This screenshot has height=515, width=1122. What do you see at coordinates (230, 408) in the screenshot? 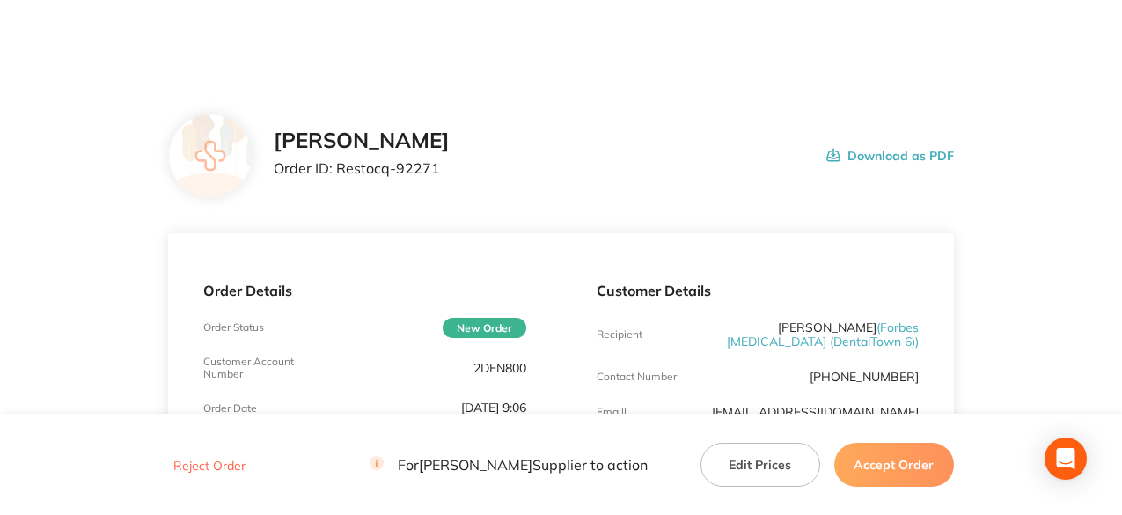
I see `p: Order Date` at bounding box center [230, 408].